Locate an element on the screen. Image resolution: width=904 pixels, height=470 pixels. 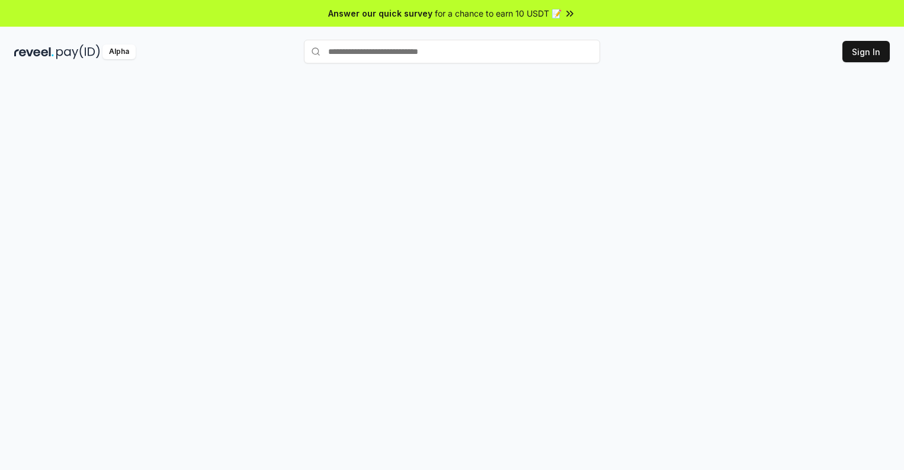
button: Sign In is located at coordinates (866, 52).